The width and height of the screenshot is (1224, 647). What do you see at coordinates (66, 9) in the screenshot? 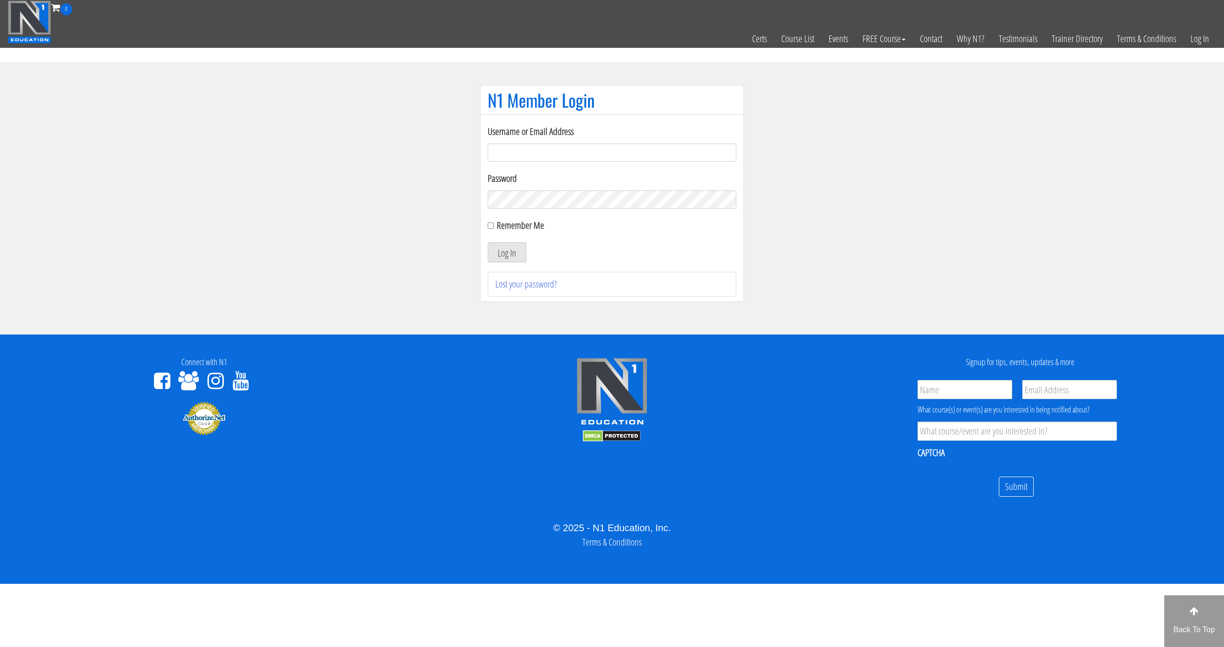
I see `span: 0` at bounding box center [66, 9].